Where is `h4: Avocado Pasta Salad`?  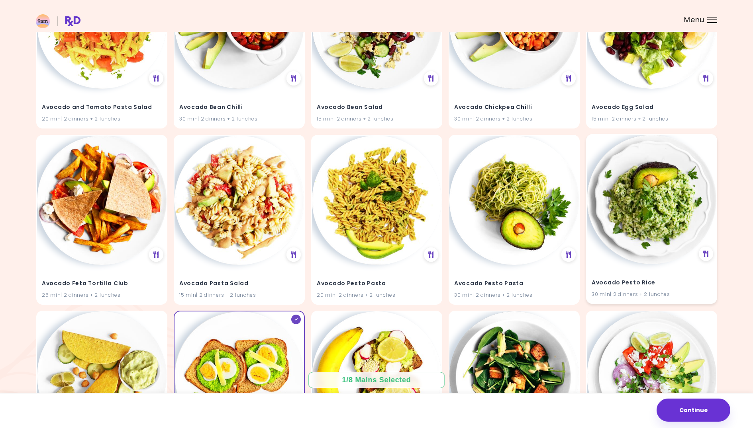
h4: Avocado Pasta Salad is located at coordinates (239, 284).